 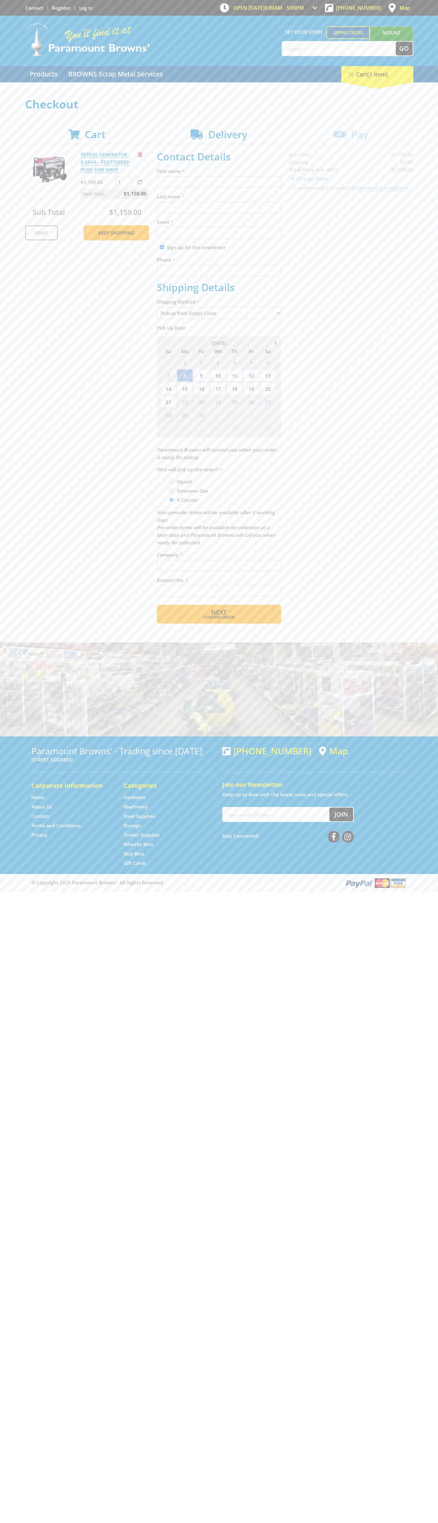 What do you see at coordinates (168, 351) in the screenshot?
I see `span: Su` at bounding box center [168, 351].